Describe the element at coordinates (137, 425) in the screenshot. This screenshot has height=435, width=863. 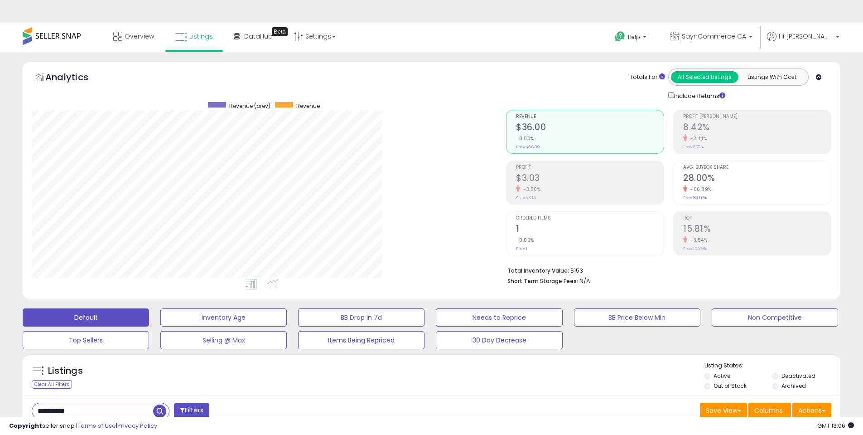
I see `a: Privacy Policy` at that location.